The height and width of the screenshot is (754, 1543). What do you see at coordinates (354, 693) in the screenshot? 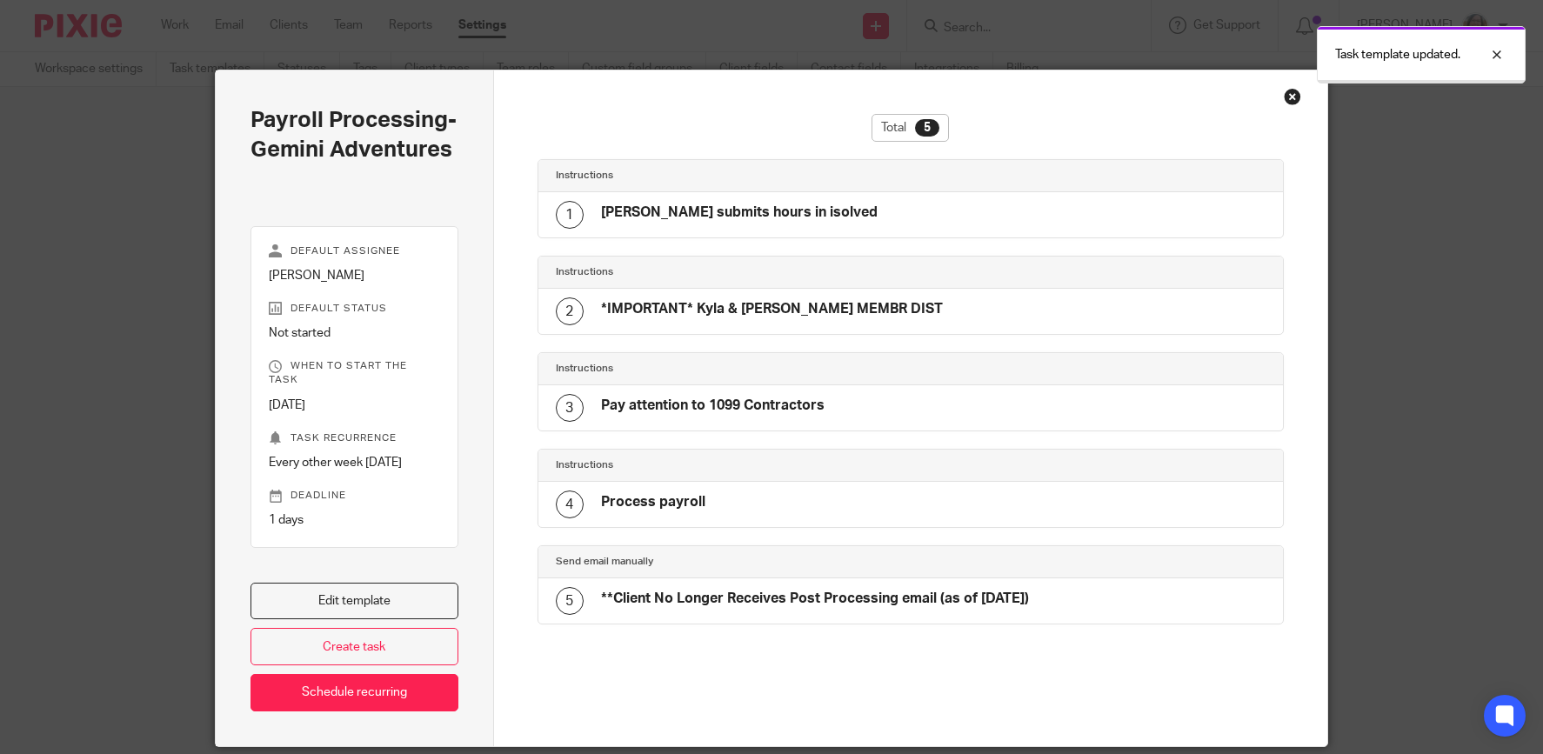
I see `a: Schedule recurring` at bounding box center [354, 693].